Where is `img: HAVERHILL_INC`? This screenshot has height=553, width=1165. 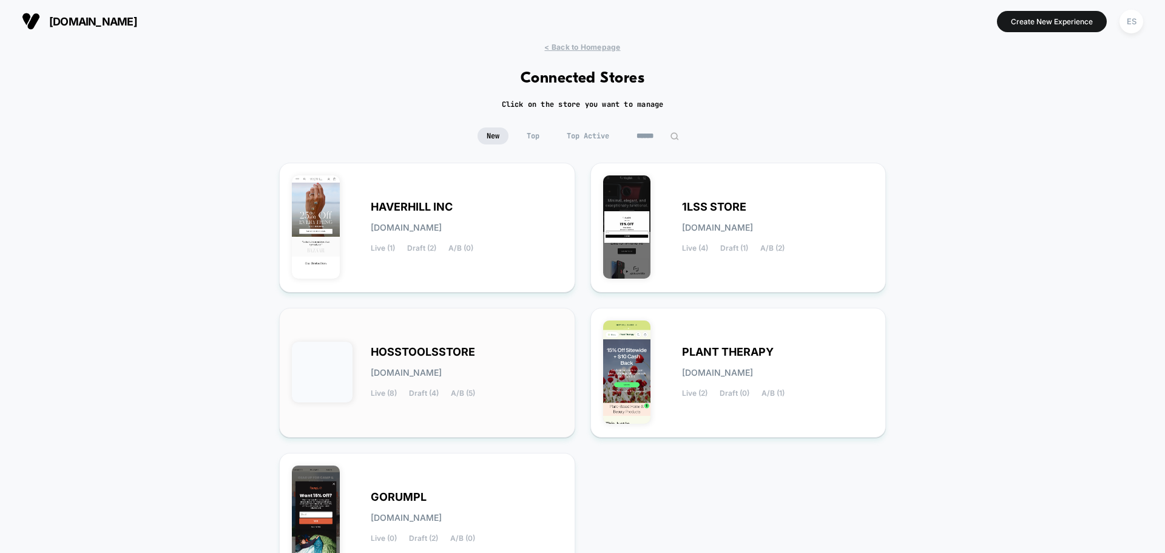
img: HAVERHILL_INC is located at coordinates (316, 227).